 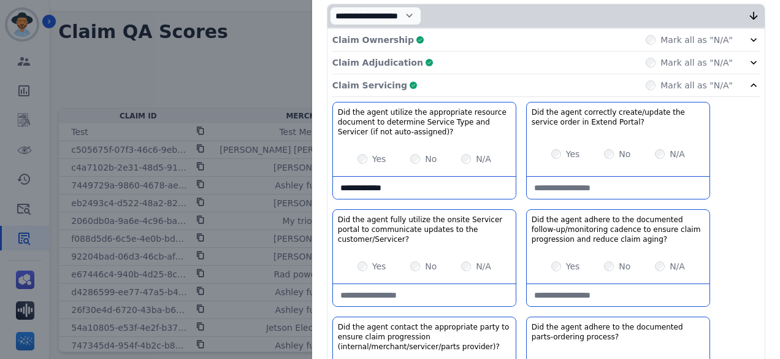 What do you see at coordinates (618, 117) in the screenshot?
I see `h3: Did the agent correctly create/update the service order in Extend Portal?` at bounding box center [618, 117].